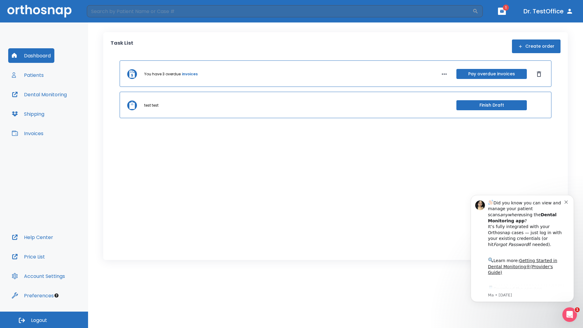 Image resolution: width=583 pixels, height=328 pixels. Describe the element at coordinates (65, 83) in the screenshot. I see `div: Learn more: ​` at that location.